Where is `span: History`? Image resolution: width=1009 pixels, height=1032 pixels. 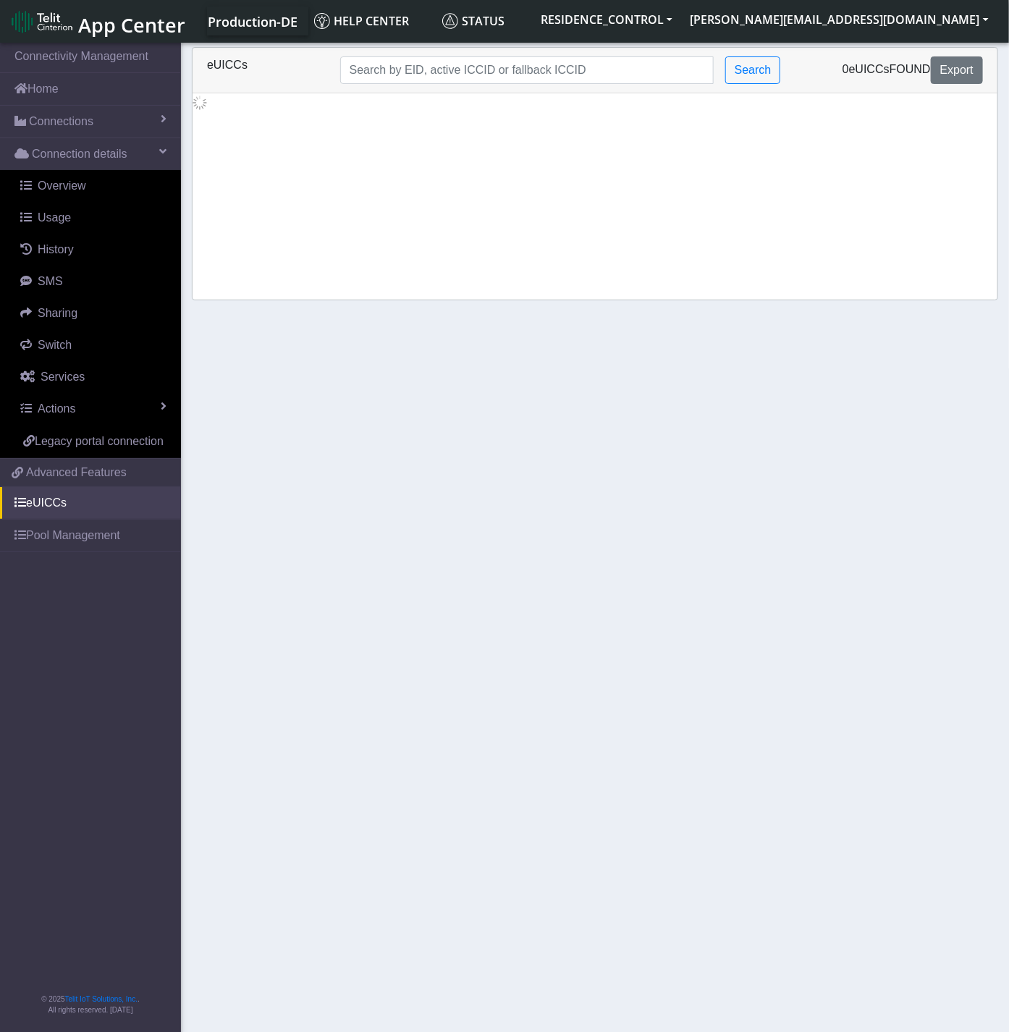 span: History is located at coordinates (56, 249).